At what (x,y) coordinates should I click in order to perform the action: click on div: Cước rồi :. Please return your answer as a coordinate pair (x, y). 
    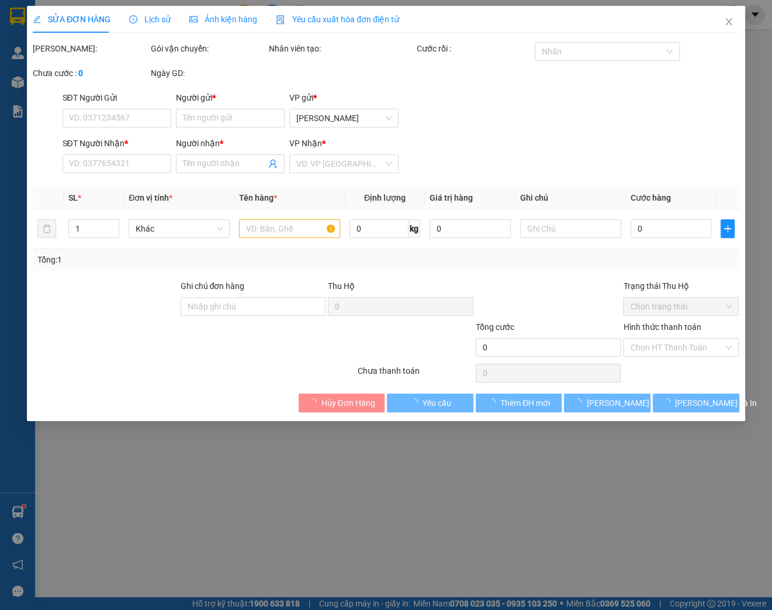
    Looking at the image, I should click on (475, 49).